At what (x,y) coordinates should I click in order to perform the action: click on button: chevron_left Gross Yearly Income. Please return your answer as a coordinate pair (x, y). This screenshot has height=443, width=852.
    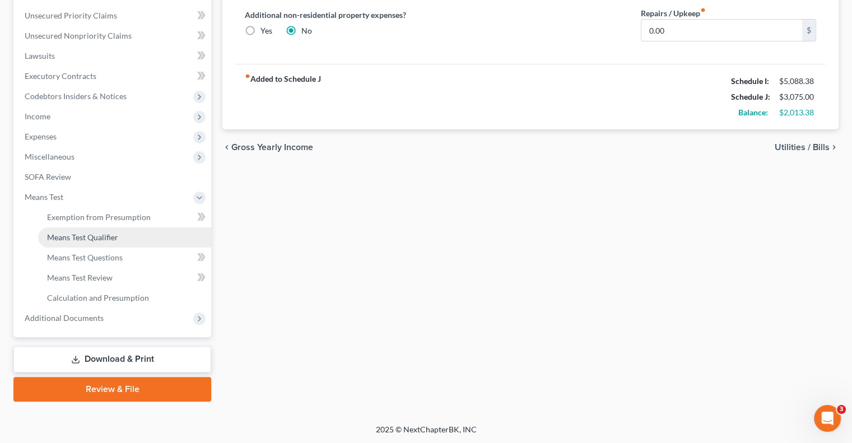
    Looking at the image, I should click on (268, 147).